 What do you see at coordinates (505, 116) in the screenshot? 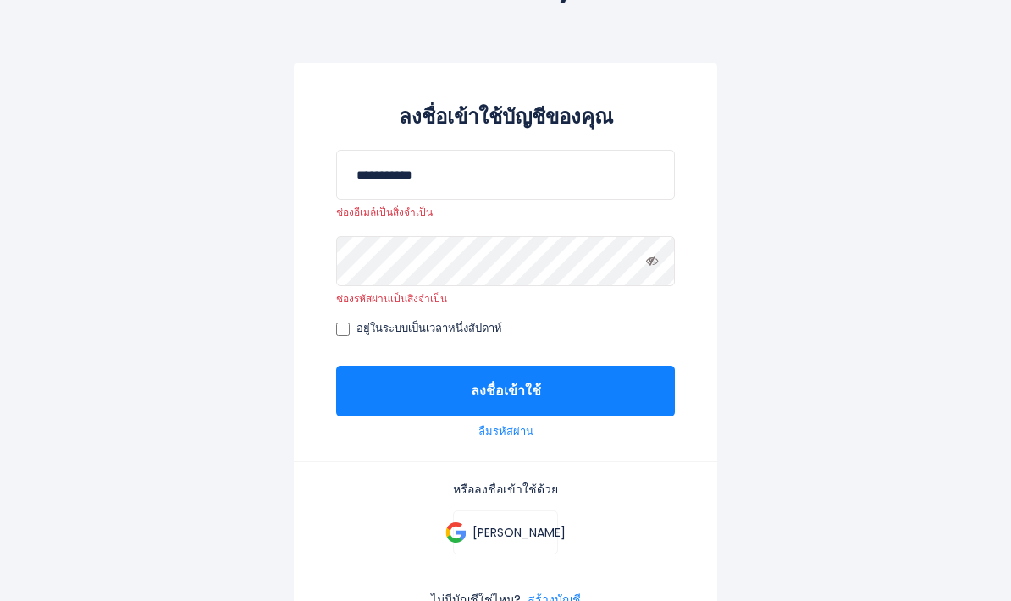
I see `font: ลงชื่อเข้าใช้บัญชีของคุณ` at bounding box center [505, 116].